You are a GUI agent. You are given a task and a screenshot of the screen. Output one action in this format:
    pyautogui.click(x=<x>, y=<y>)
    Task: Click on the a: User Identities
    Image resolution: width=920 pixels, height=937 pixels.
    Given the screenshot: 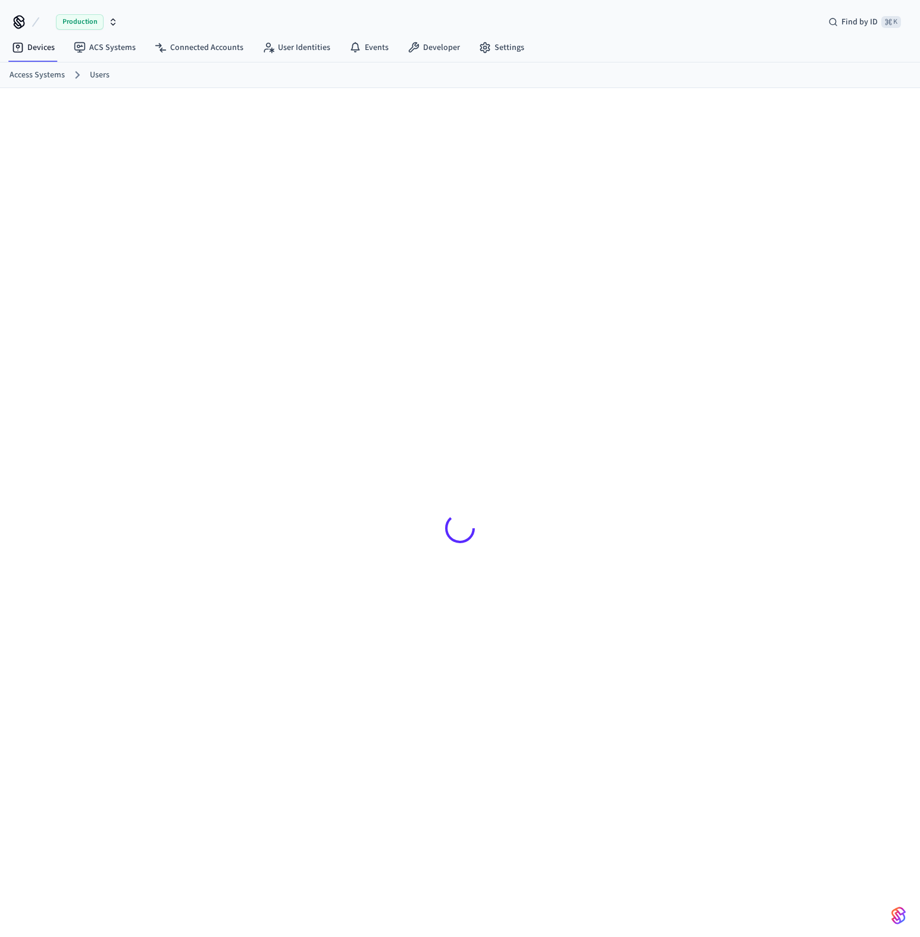 What is the action you would take?
    pyautogui.click(x=296, y=48)
    